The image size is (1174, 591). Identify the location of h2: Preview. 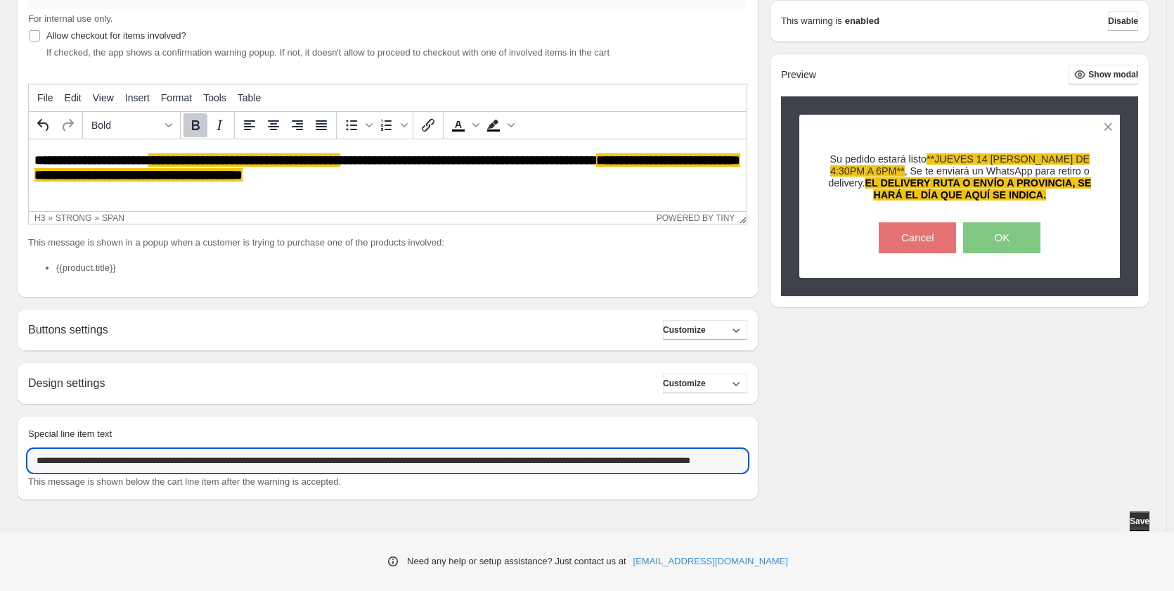
(799, 75).